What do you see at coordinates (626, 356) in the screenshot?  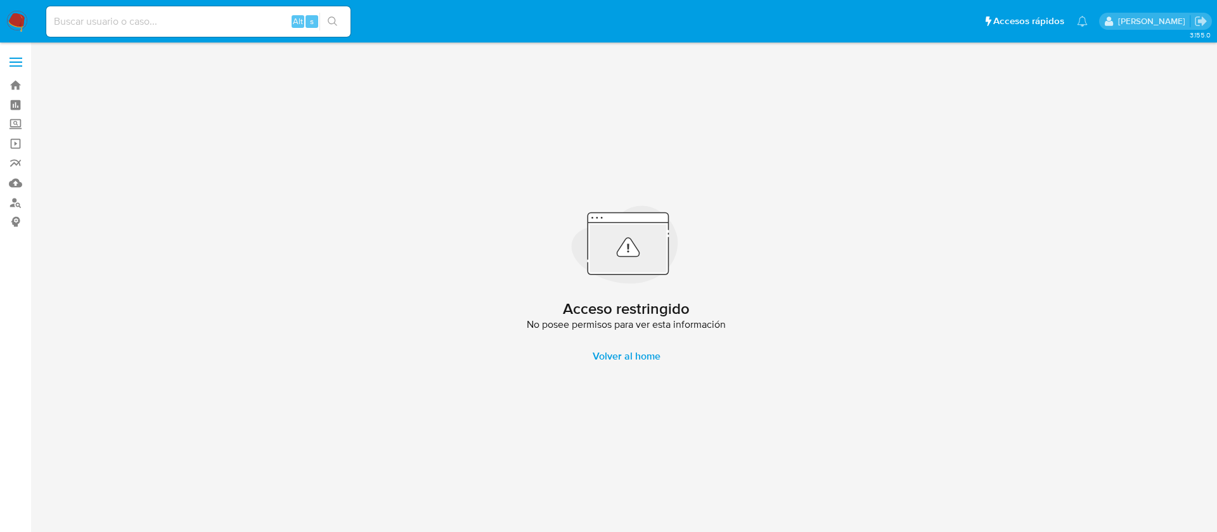 I see `span: Volver al home` at bounding box center [626, 356].